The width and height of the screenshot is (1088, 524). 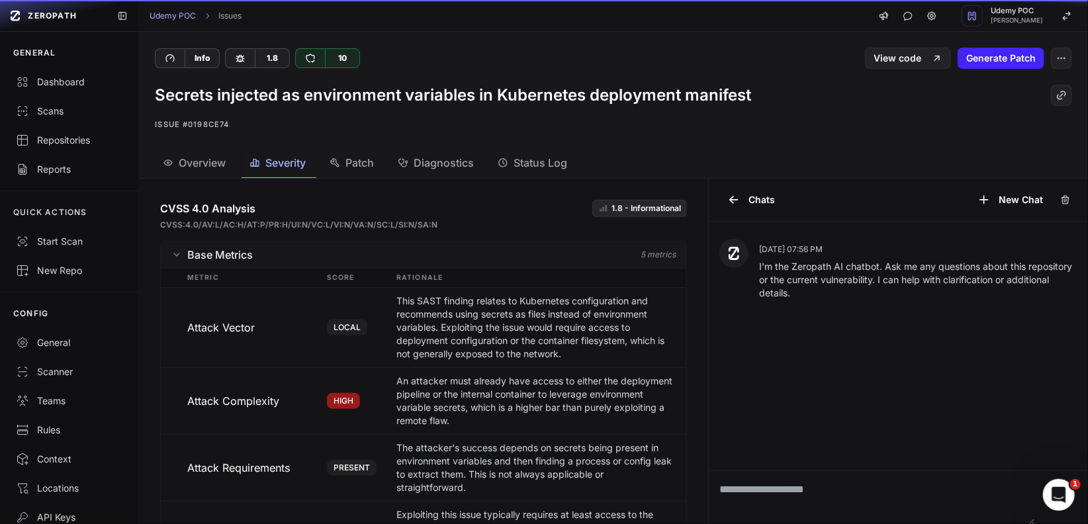 What do you see at coordinates (359, 163) in the screenshot?
I see `span: Patch` at bounding box center [359, 163].